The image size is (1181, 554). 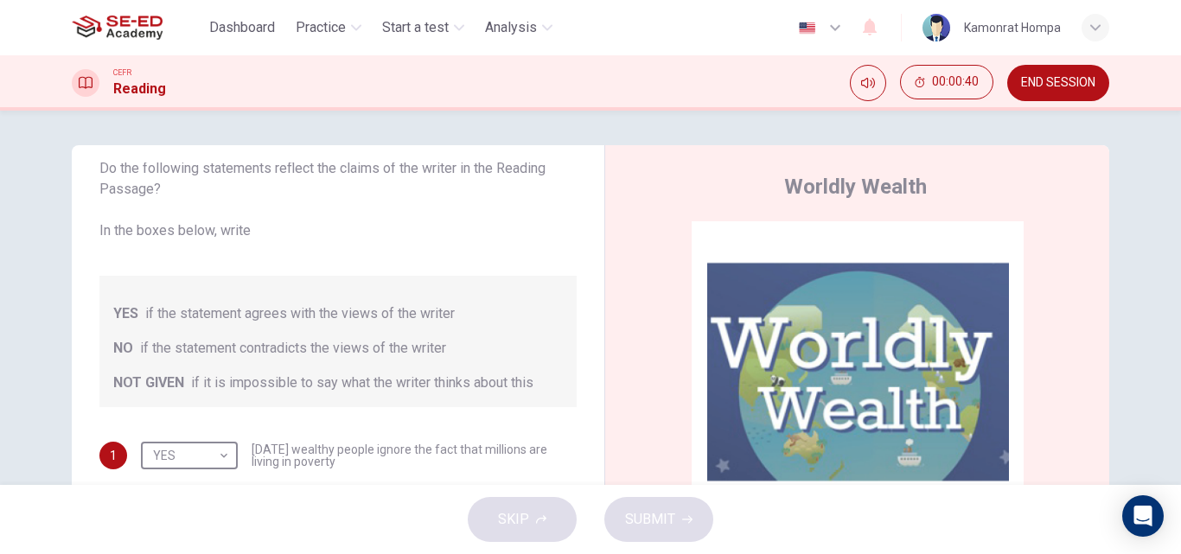 What do you see at coordinates (415, 28) in the screenshot?
I see `span: Start a test` at bounding box center [415, 28].